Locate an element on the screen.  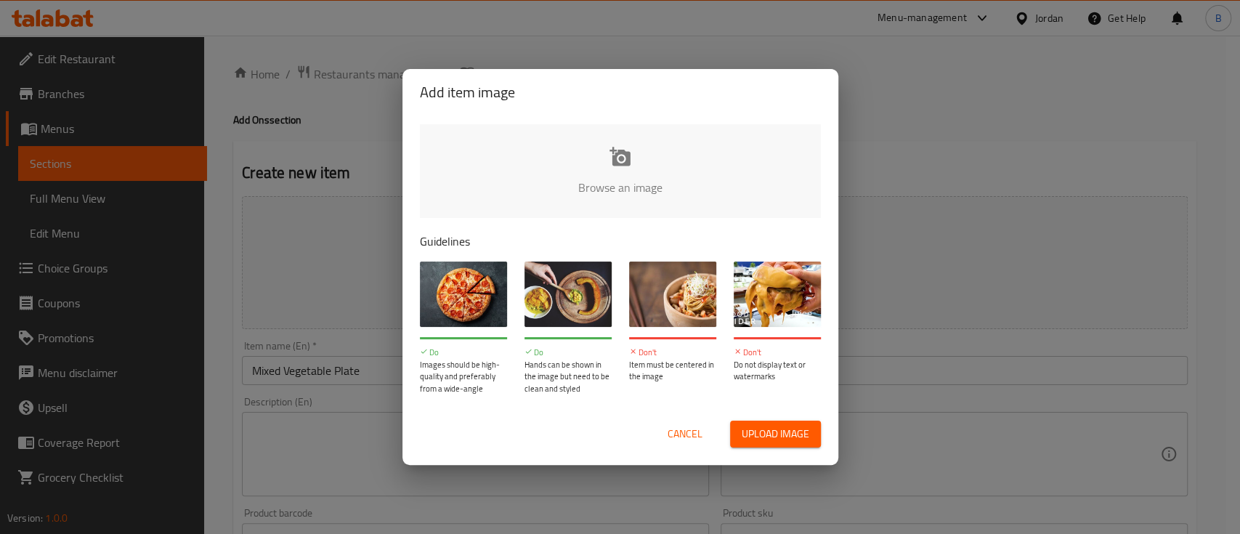
button: Cancel is located at coordinates (685, 434).